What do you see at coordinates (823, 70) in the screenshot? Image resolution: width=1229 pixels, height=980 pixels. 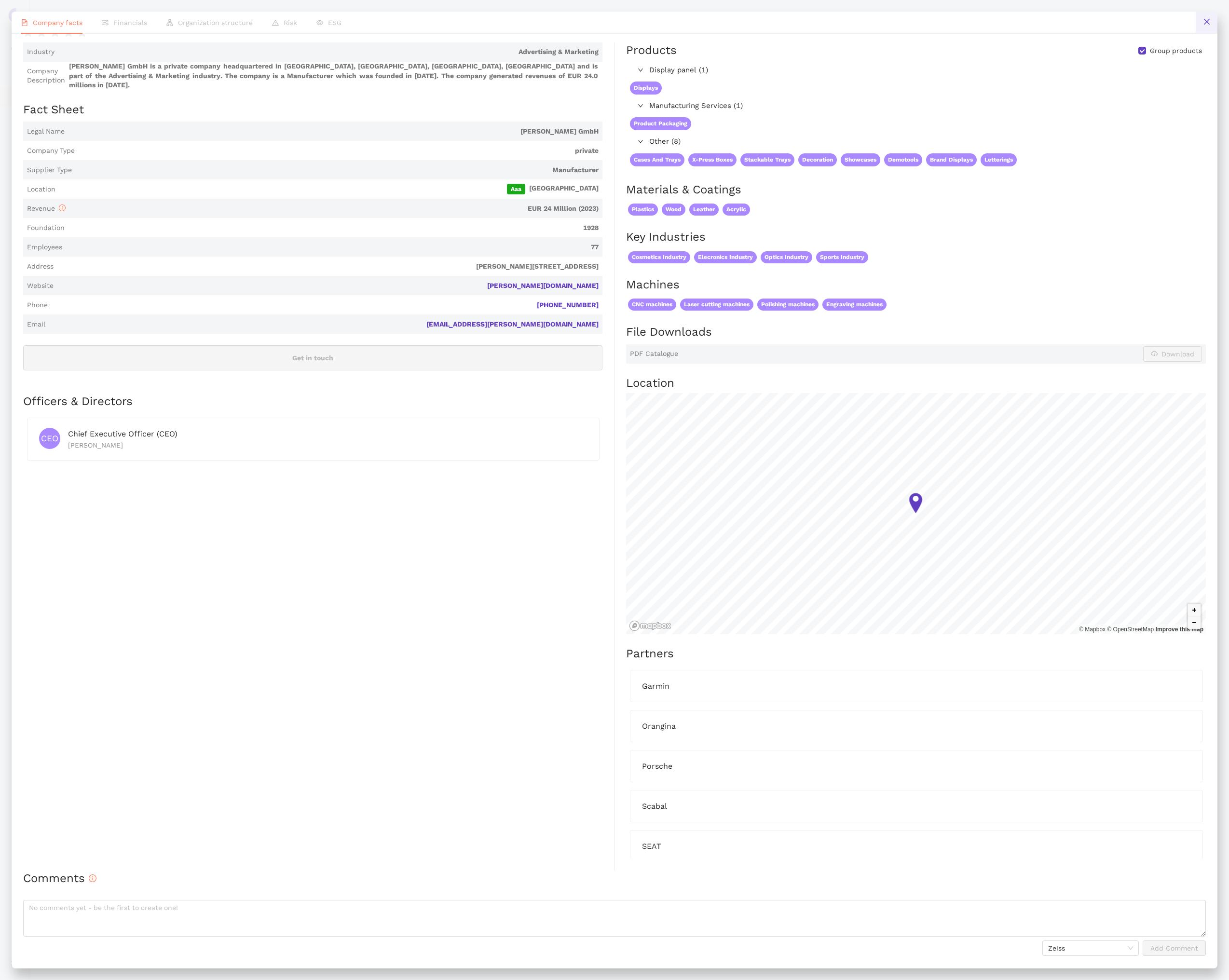 I see `div: Display panel (1)` at bounding box center [823, 70].